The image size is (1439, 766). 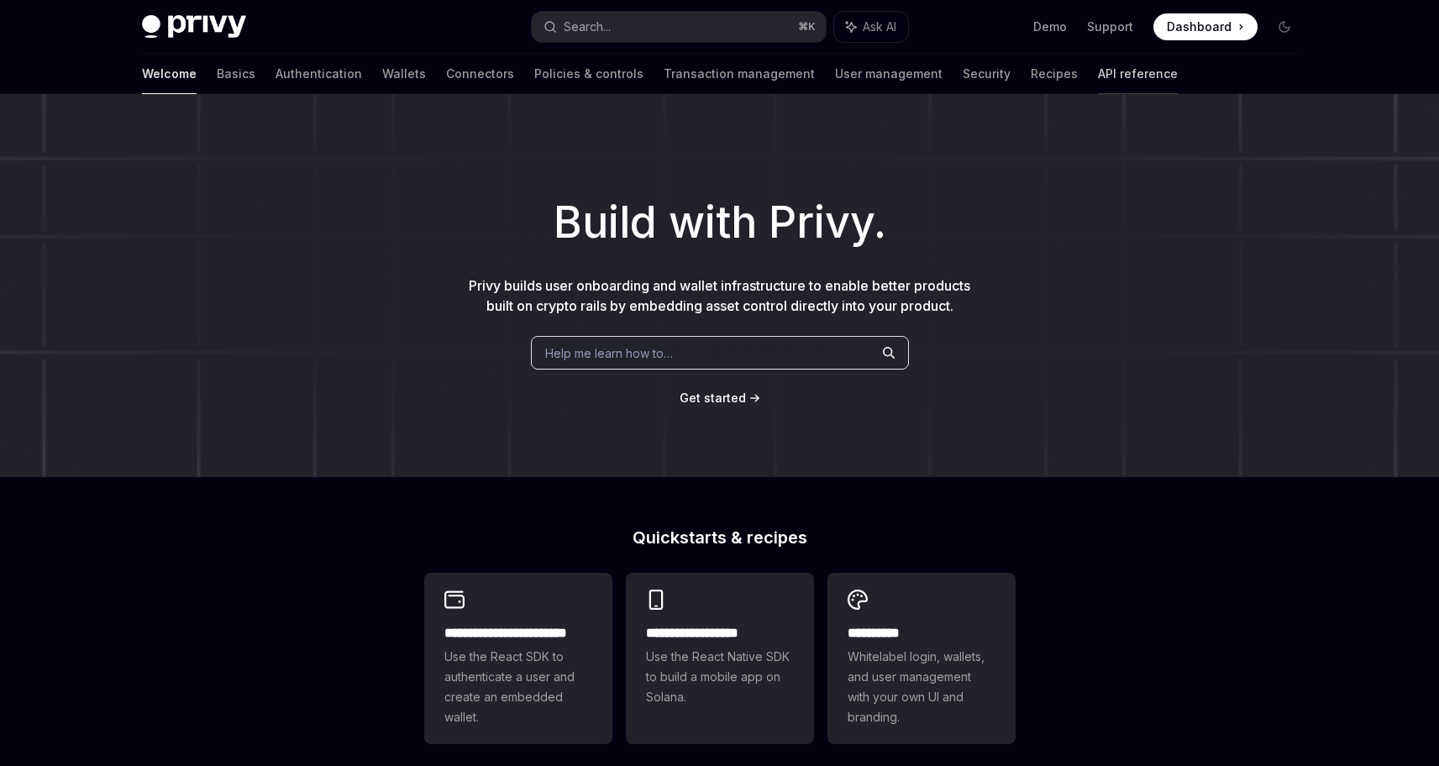 I want to click on a: Get started, so click(x=712, y=398).